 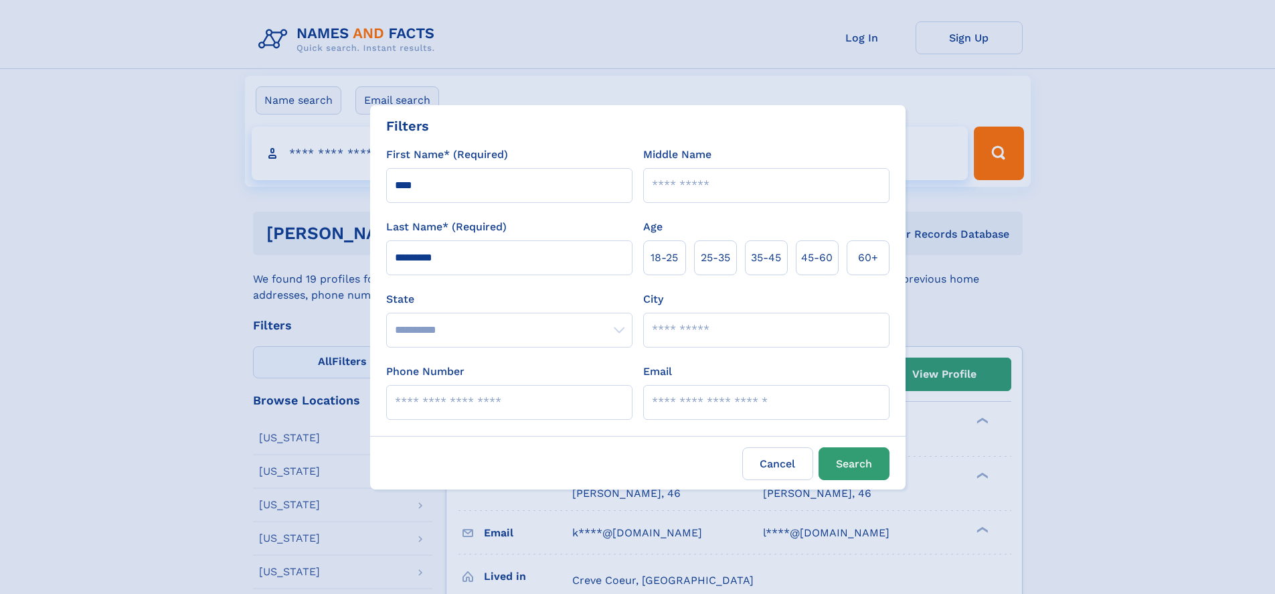 I want to click on label: Last Name* (Required), so click(x=446, y=227).